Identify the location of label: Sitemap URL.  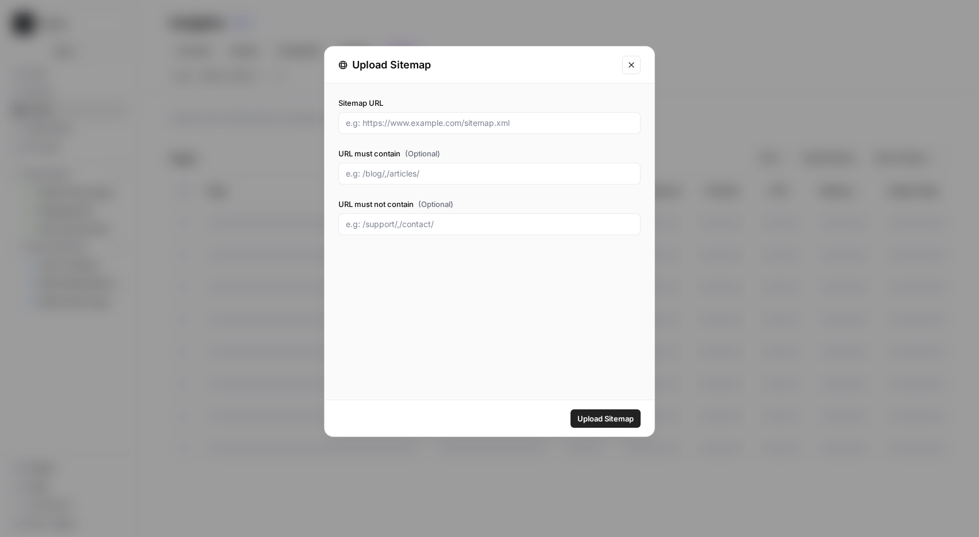
(489, 103).